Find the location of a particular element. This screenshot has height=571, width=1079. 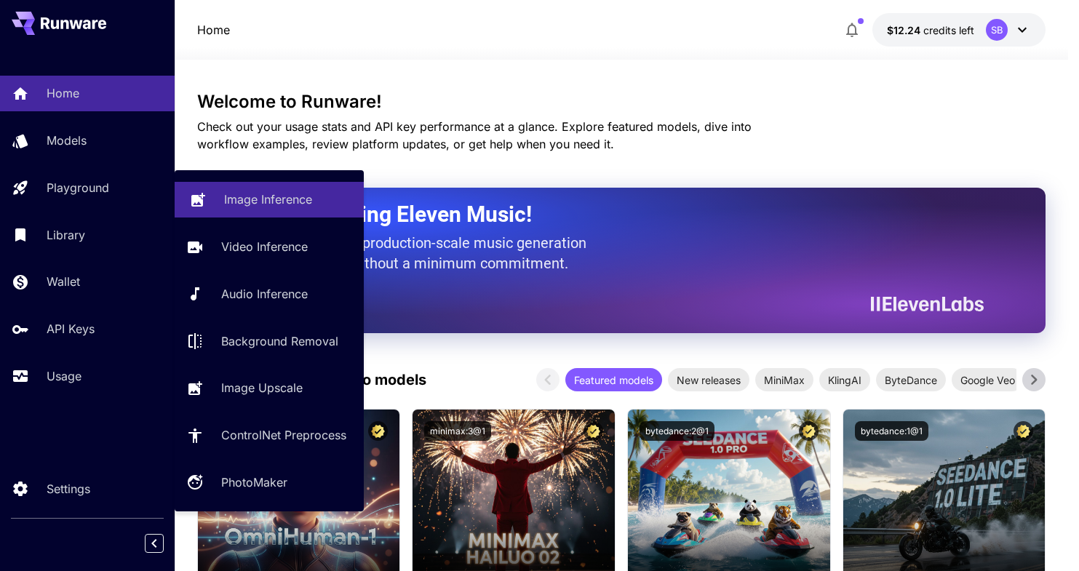

span: ByteDance is located at coordinates (911, 380).